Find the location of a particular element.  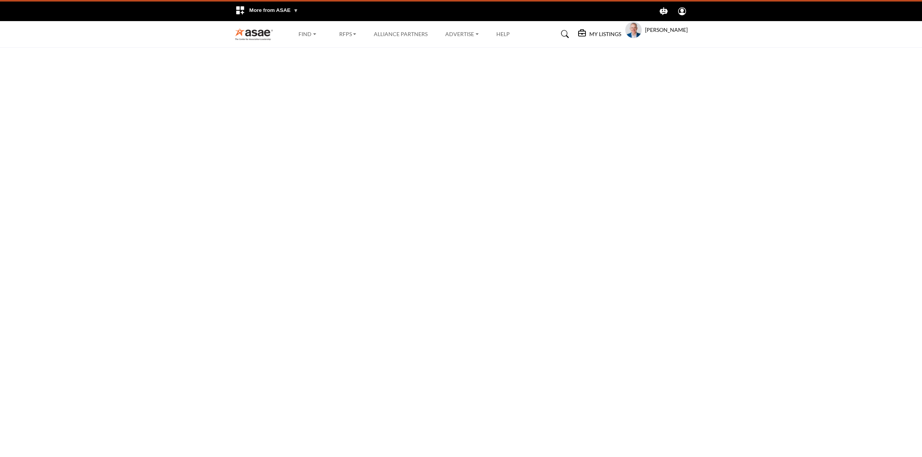

a: Alliance Partners is located at coordinates (401, 34).